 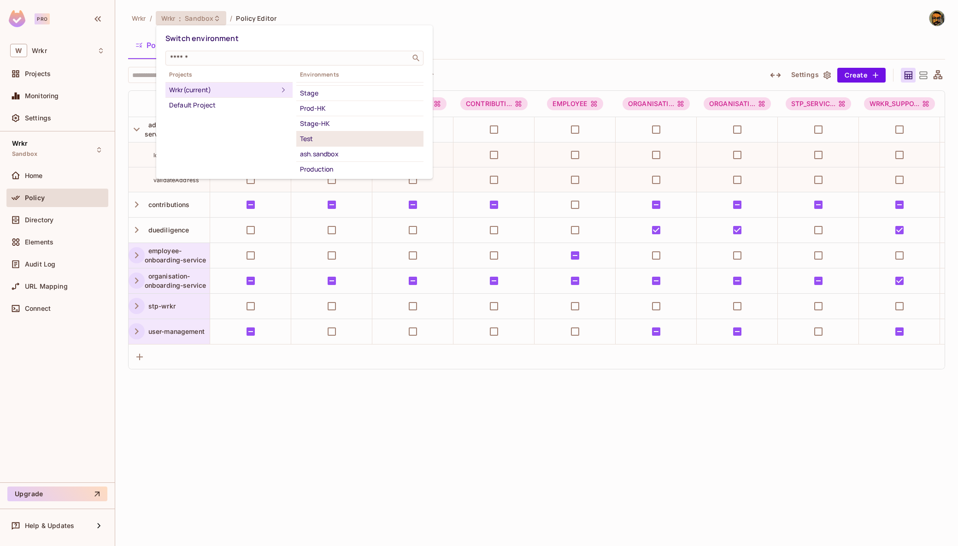 I want to click on div: Production, so click(x=360, y=169).